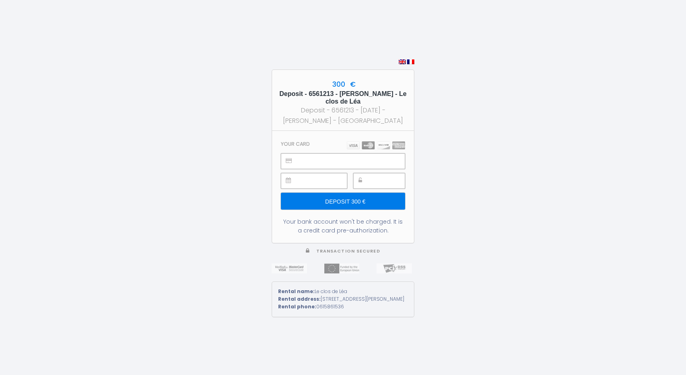 This screenshot has width=686, height=375. I want to click on img: carts.png, so click(376, 145).